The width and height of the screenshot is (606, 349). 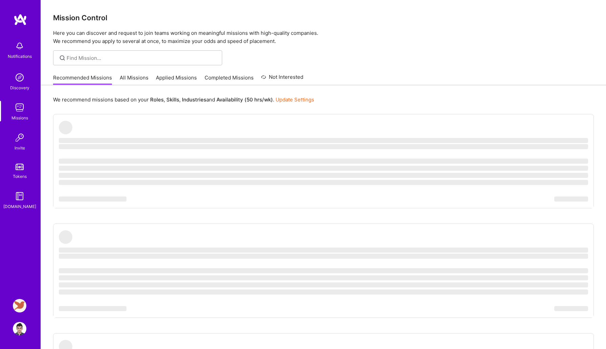 What do you see at coordinates (20, 20) in the screenshot?
I see `img: logo` at bounding box center [20, 20].